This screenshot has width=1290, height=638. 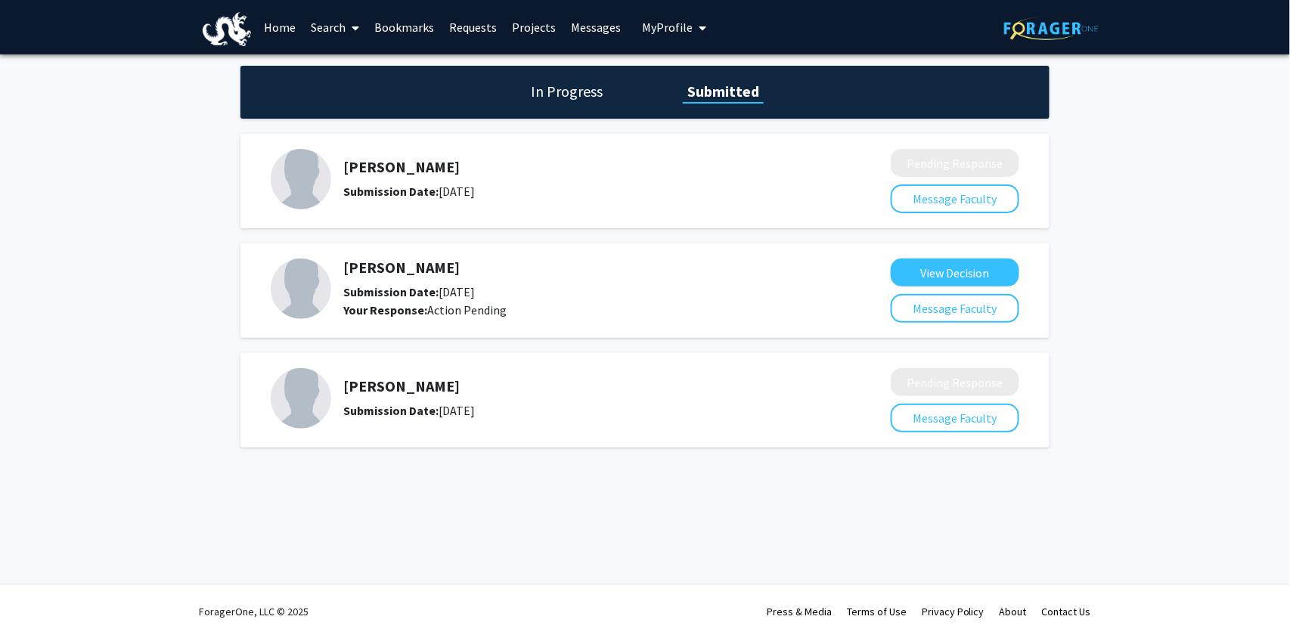 I want to click on a: Messages, so click(x=596, y=27).